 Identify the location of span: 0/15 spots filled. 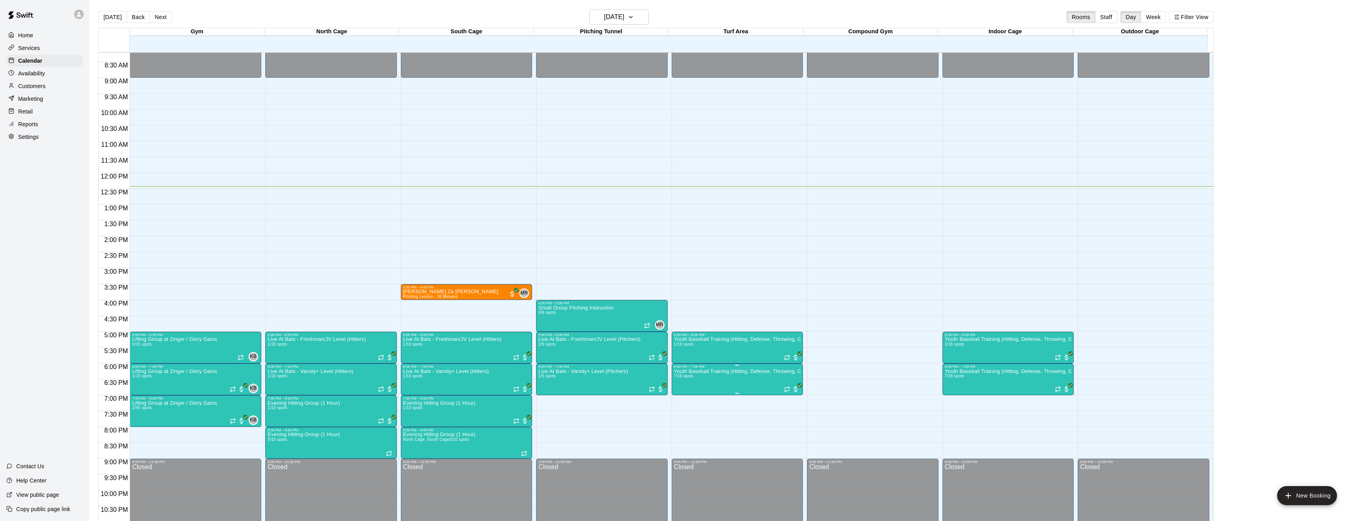
(142, 344).